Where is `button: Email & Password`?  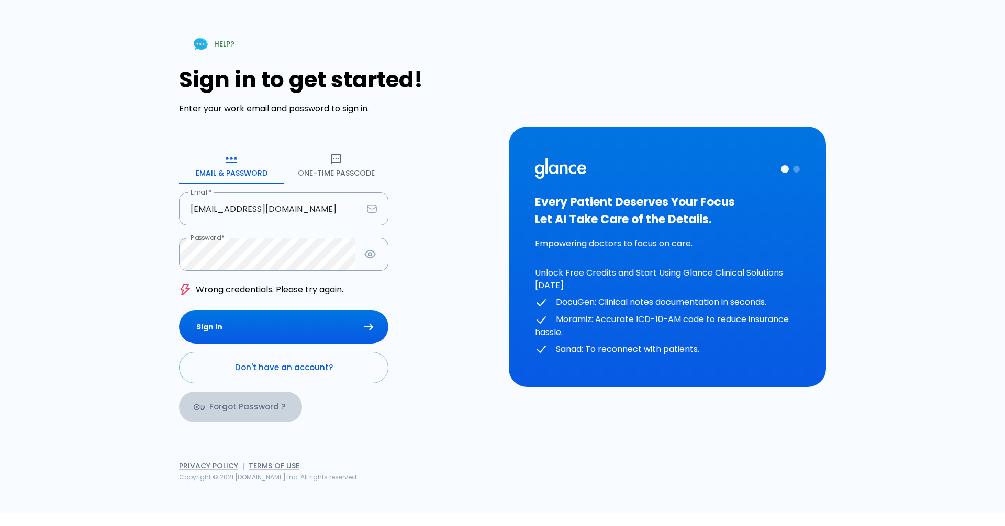
button: Email & Password is located at coordinates (231, 165).